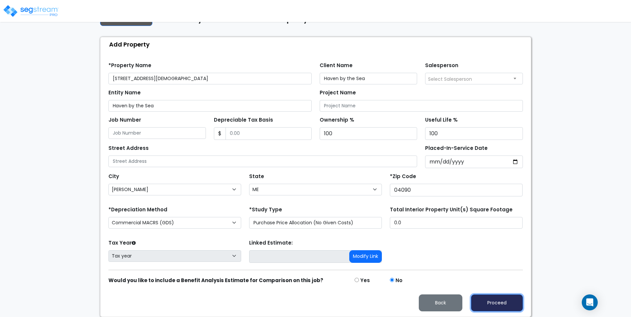  I want to click on div: Open Intercom Messenger, so click(590, 303).